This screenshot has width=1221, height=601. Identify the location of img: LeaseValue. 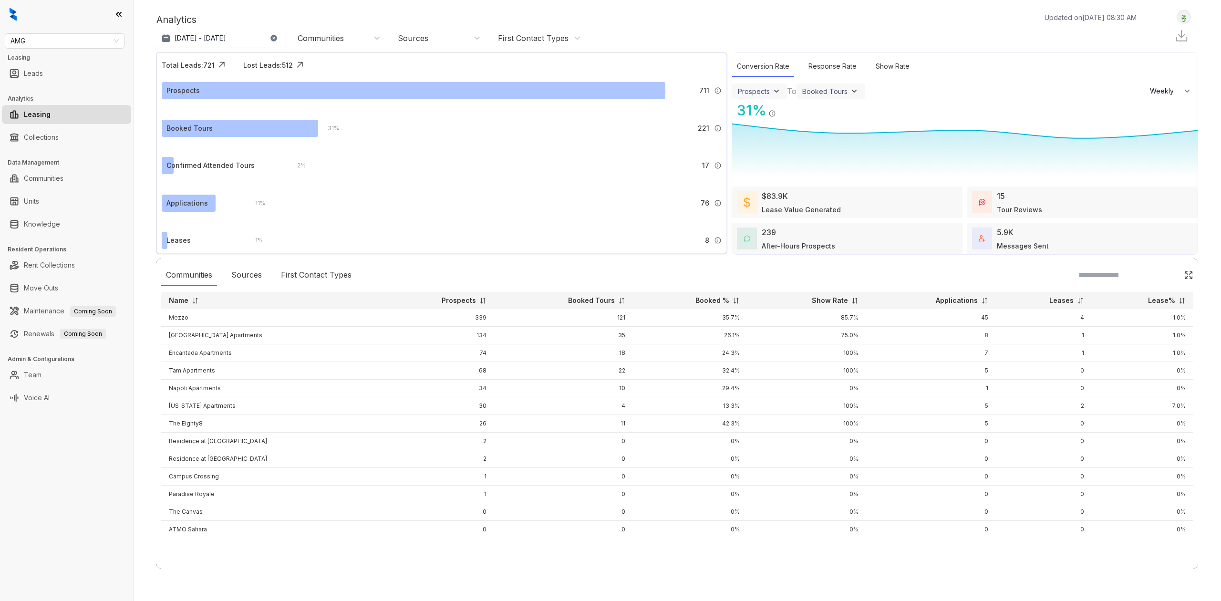
(747, 202).